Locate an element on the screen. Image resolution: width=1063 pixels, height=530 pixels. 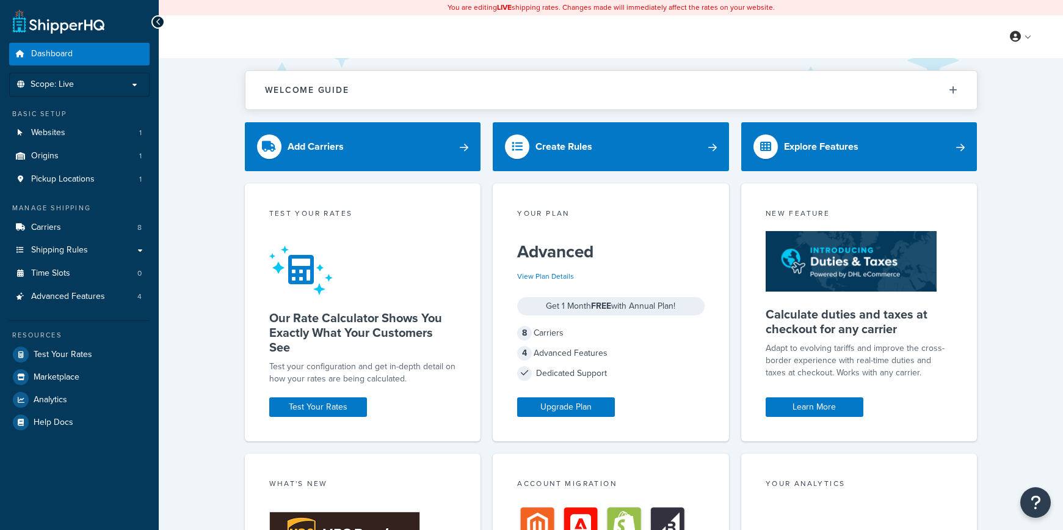
div: Carriers is located at coordinates (611, 333).